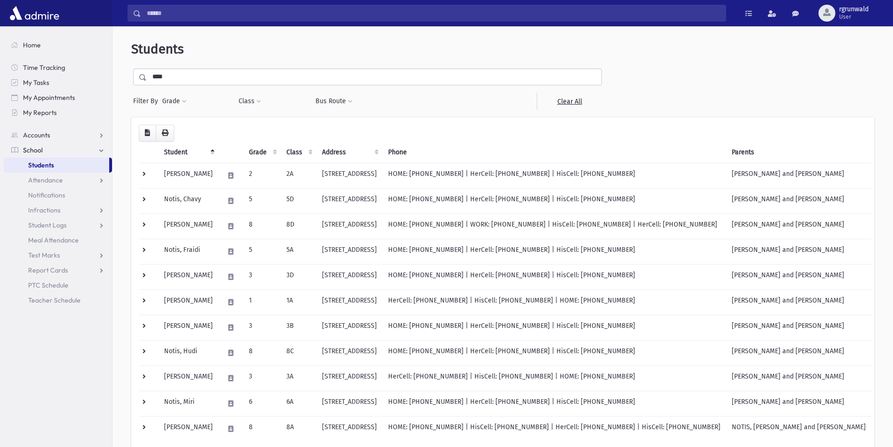 The image size is (893, 447). What do you see at coordinates (299, 428) in the screenshot?
I see `td: 8A` at bounding box center [299, 428].